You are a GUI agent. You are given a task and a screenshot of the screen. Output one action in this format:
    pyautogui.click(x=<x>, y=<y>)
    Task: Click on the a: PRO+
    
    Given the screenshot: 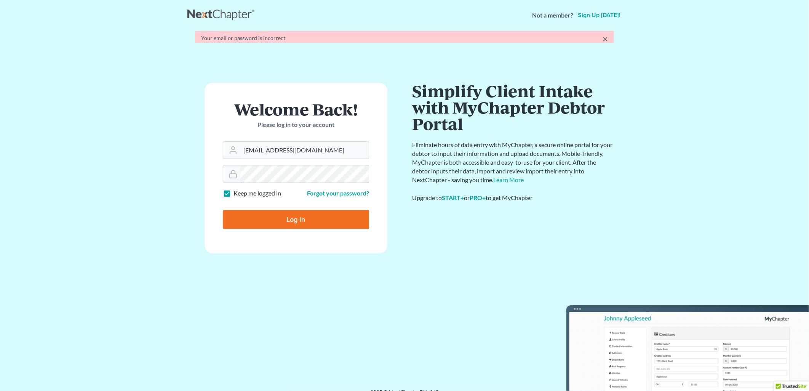 What is the action you would take?
    pyautogui.click(x=477, y=197)
    